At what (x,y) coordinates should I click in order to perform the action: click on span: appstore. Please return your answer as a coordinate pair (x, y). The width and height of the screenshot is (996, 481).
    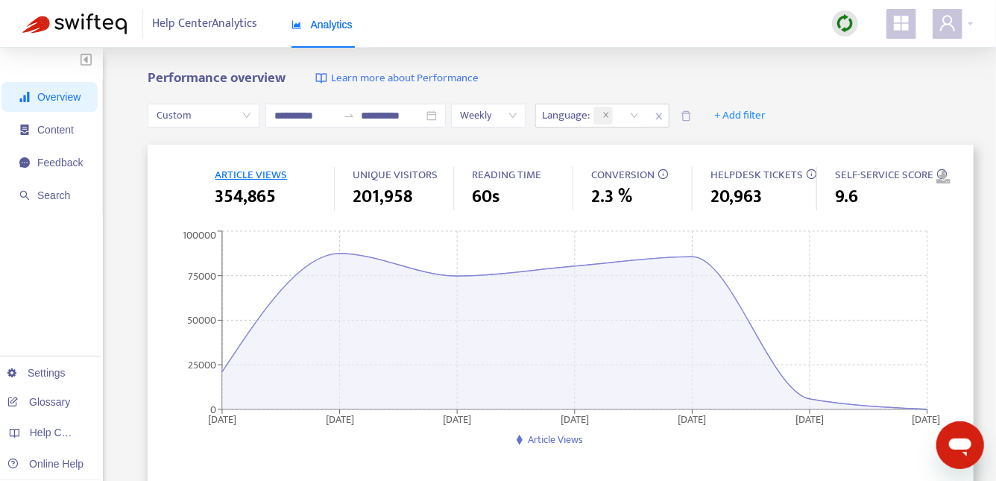
    Looking at the image, I should click on (901, 23).